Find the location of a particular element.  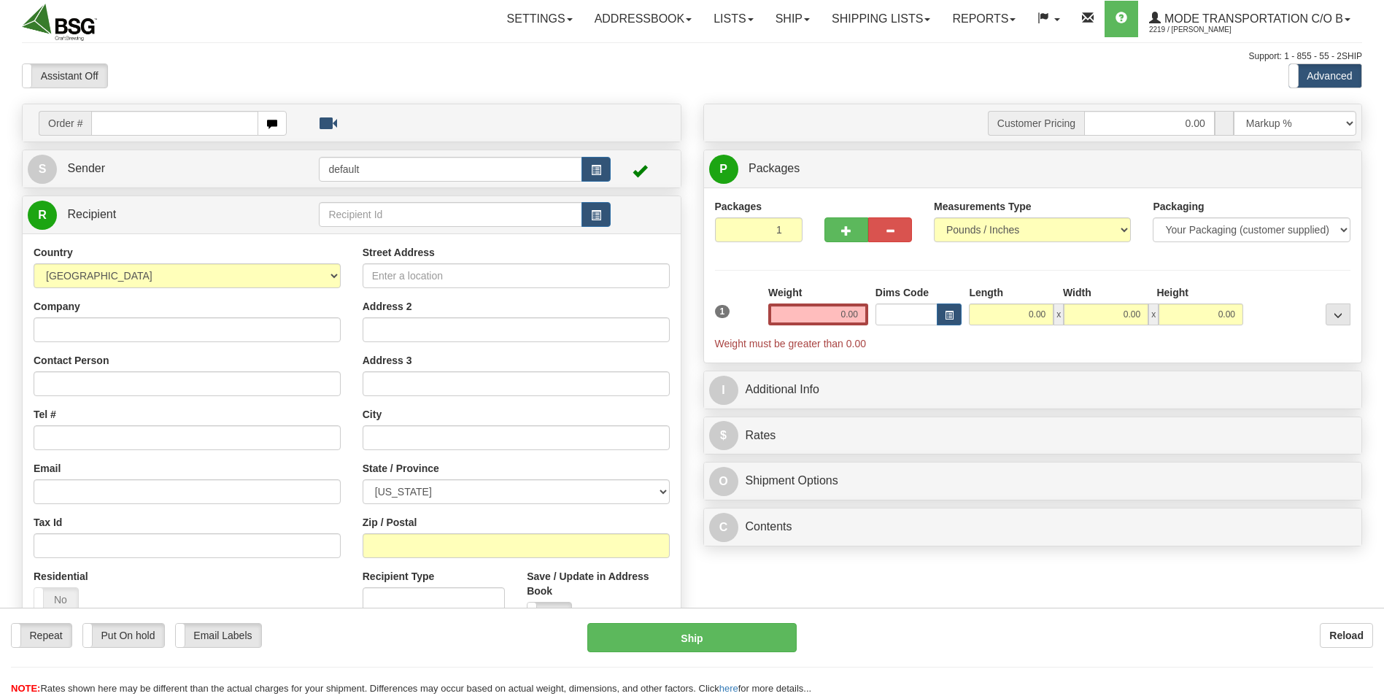

a: here is located at coordinates (729, 688).